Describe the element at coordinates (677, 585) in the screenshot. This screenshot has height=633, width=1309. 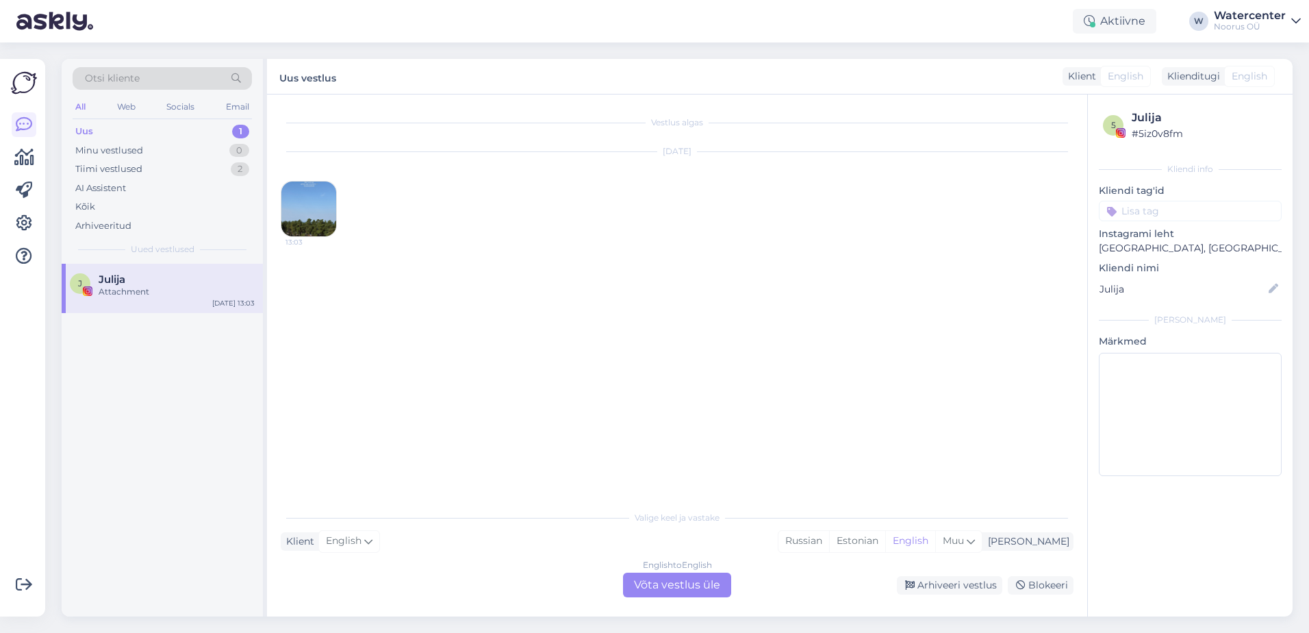
I see `div: Võta vestlus üle` at that location.